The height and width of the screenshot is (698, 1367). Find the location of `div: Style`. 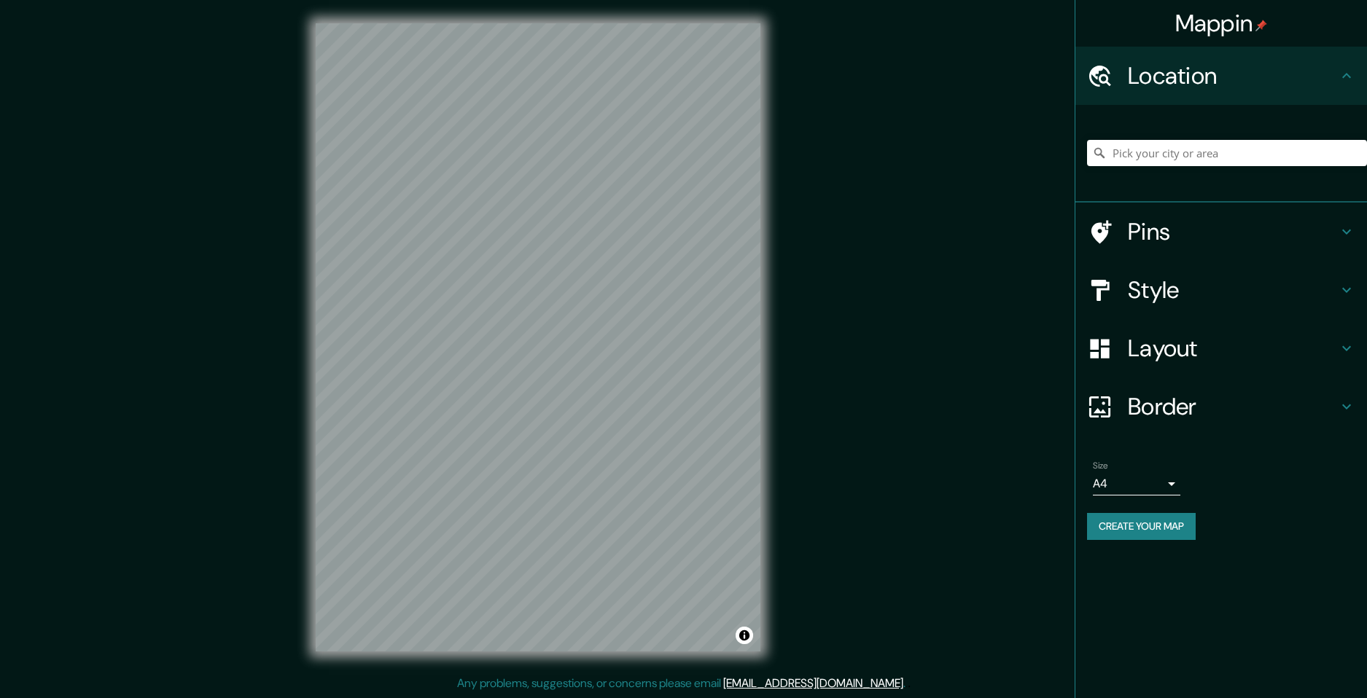

div: Style is located at coordinates (1221, 290).